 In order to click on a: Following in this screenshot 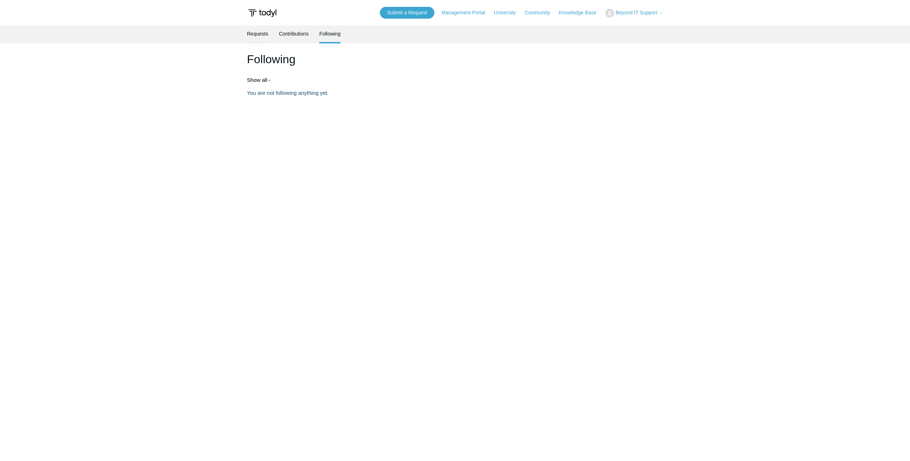, I will do `click(330, 34)`.